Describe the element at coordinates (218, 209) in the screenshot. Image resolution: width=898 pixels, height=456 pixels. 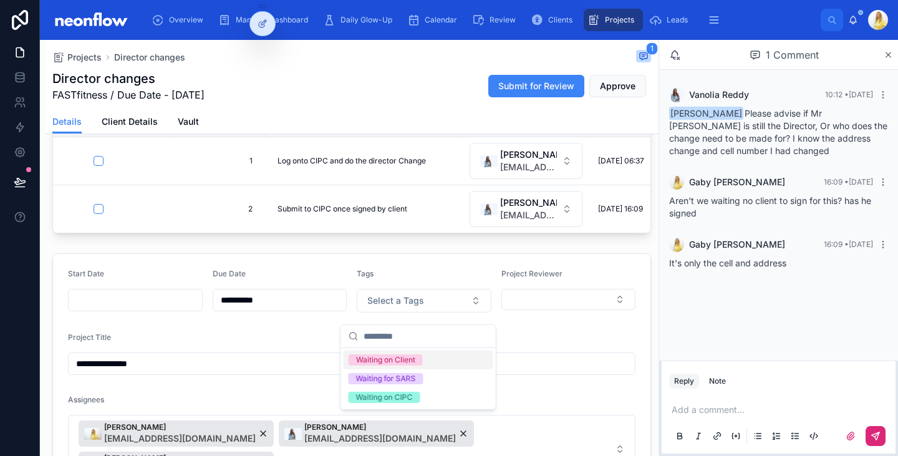
I see `span: 2` at that location.